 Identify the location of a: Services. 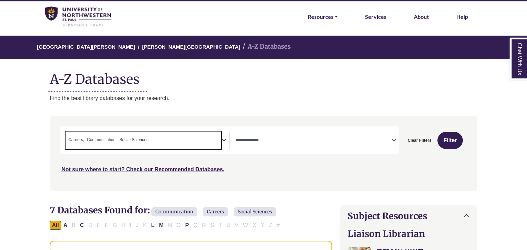
(376, 17).